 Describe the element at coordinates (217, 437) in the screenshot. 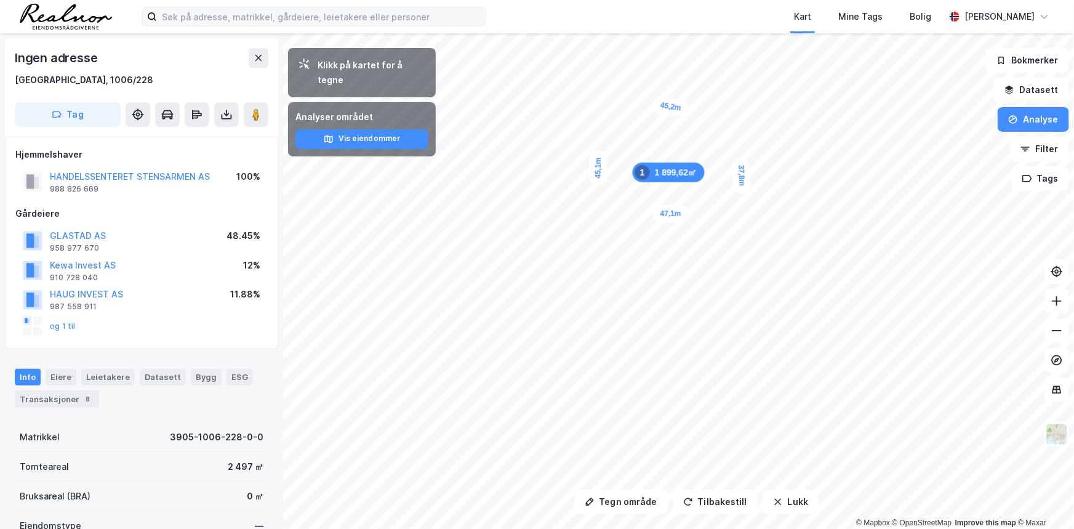

I see `div: 3905-1006-228-0-0` at that location.